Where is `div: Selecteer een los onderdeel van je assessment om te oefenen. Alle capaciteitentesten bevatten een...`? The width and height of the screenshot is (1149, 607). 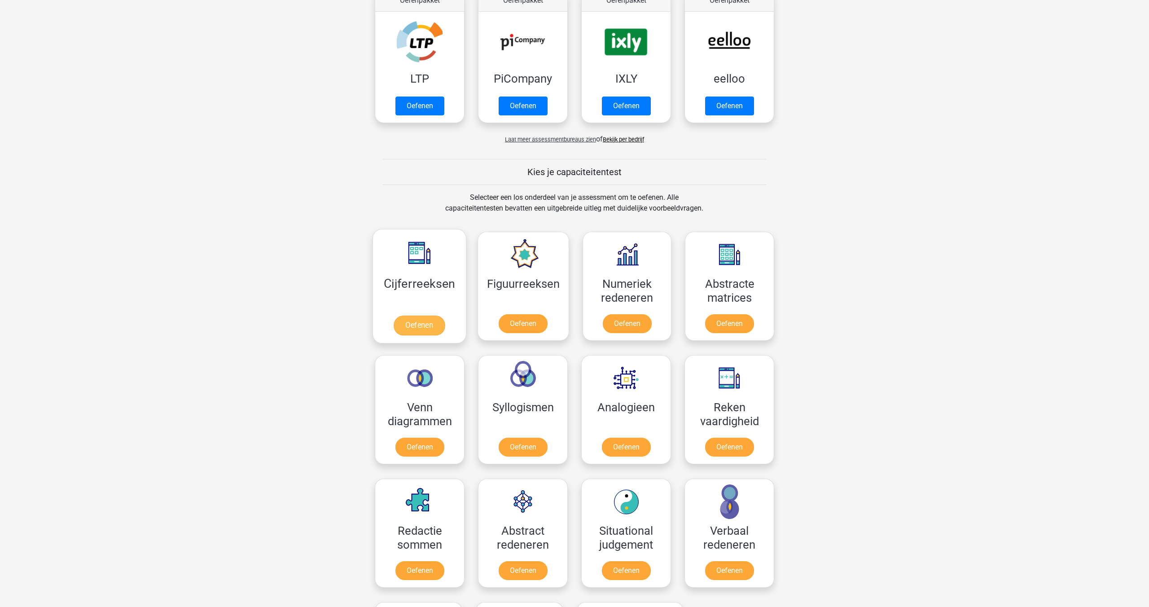 div: Selecteer een los onderdeel van je assessment om te oefenen. Alle capaciteitentesten bevatten een... is located at coordinates (574, 208).